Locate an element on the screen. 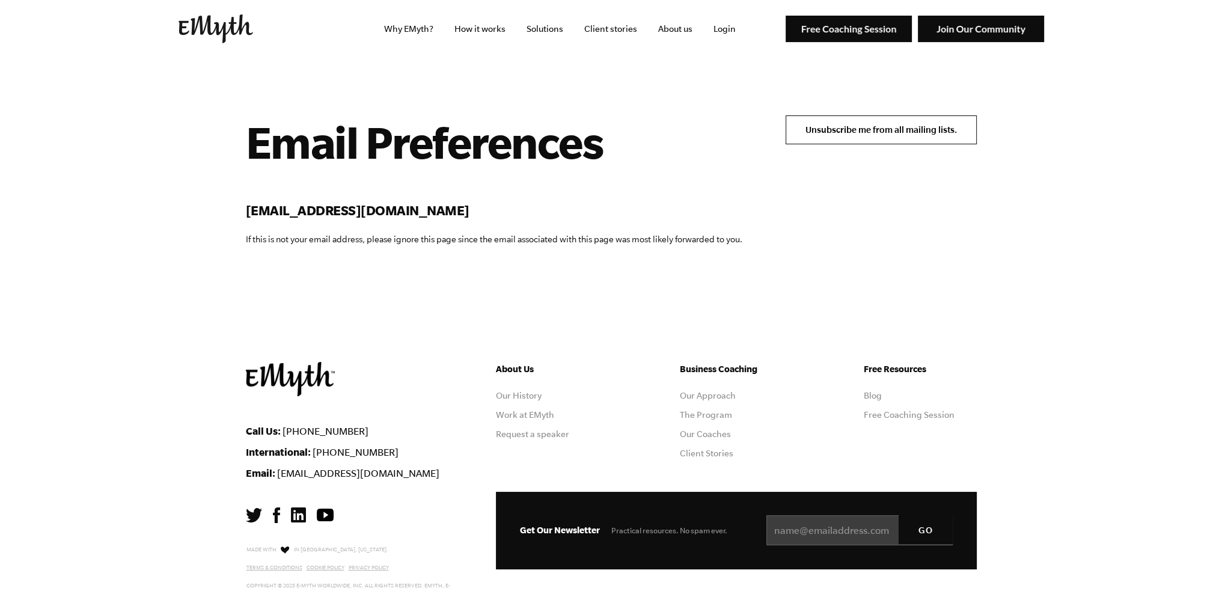  input: Unsubscribe me from all mailing lists. is located at coordinates (881, 130).